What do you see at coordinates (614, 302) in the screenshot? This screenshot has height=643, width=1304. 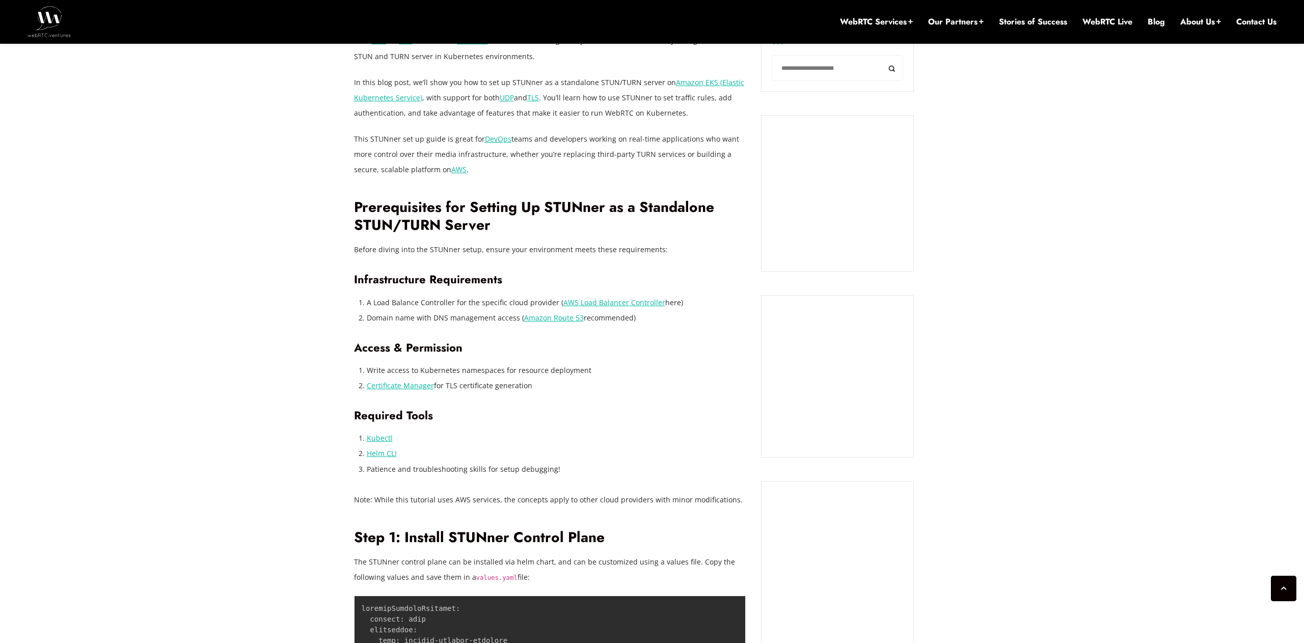 I see `a: AWS Load Balancer Controller` at bounding box center [614, 302].